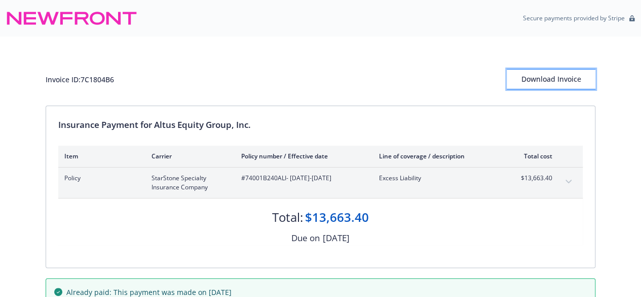 The width and height of the screenshot is (641, 297). Describe the element at coordinates (337, 217) in the screenshot. I see `div: $13,663.40` at that location.